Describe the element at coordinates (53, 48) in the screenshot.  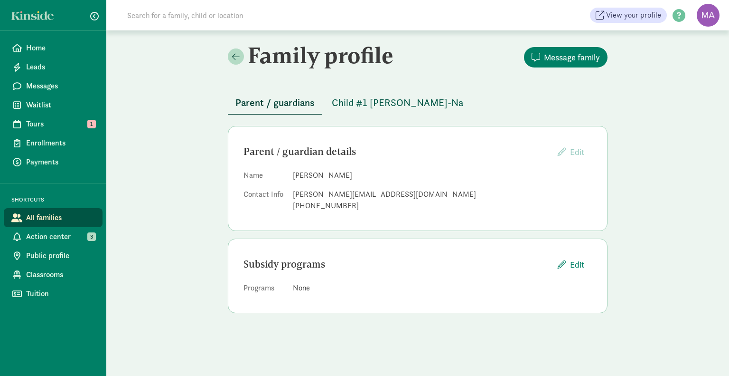
I see `a: Home` at that location.